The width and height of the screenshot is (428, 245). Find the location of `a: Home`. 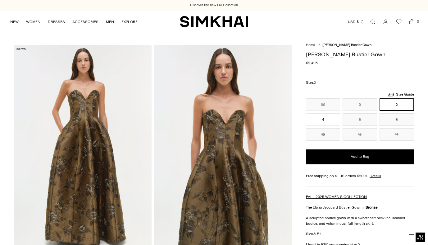

a: Home is located at coordinates (311, 45).